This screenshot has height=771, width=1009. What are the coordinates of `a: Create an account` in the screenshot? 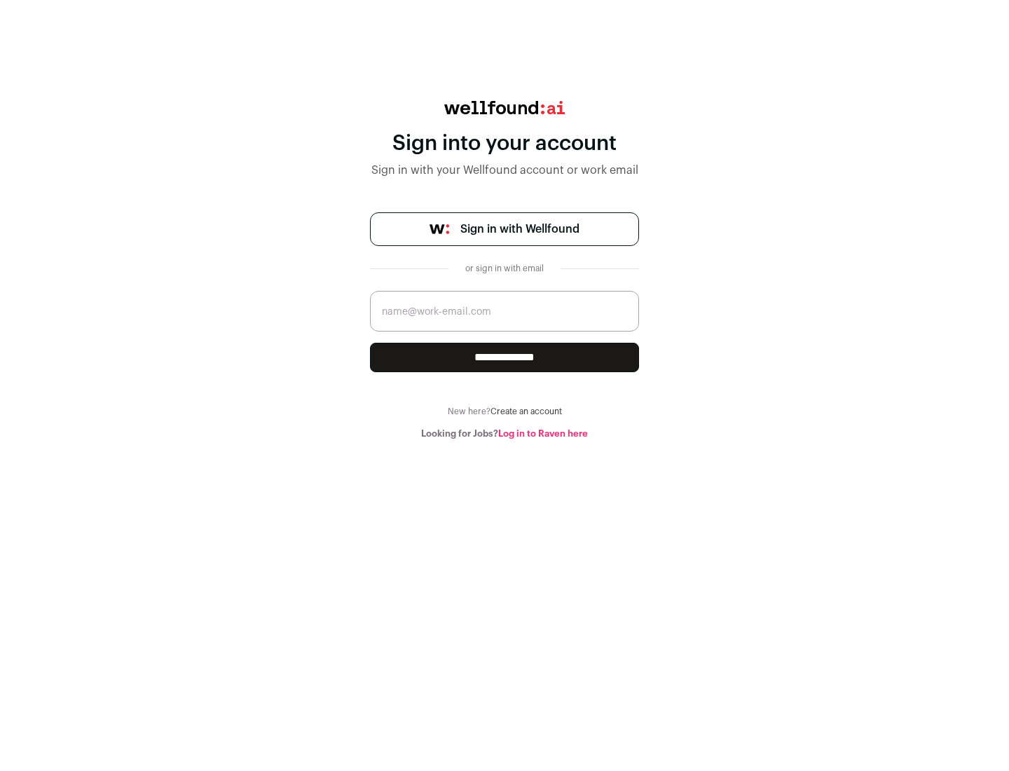 It's located at (526, 411).